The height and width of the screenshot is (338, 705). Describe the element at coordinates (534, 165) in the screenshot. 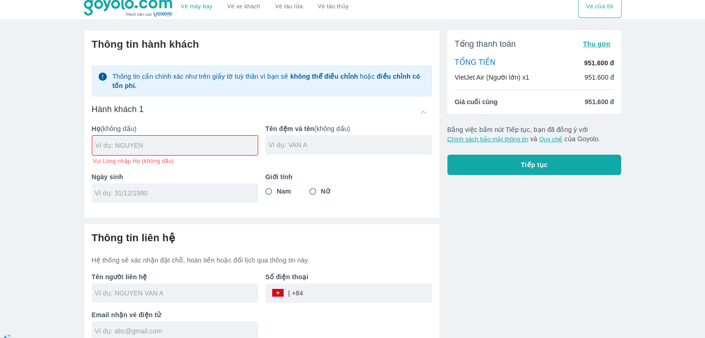

I see `span: Tiếp tục` at that location.